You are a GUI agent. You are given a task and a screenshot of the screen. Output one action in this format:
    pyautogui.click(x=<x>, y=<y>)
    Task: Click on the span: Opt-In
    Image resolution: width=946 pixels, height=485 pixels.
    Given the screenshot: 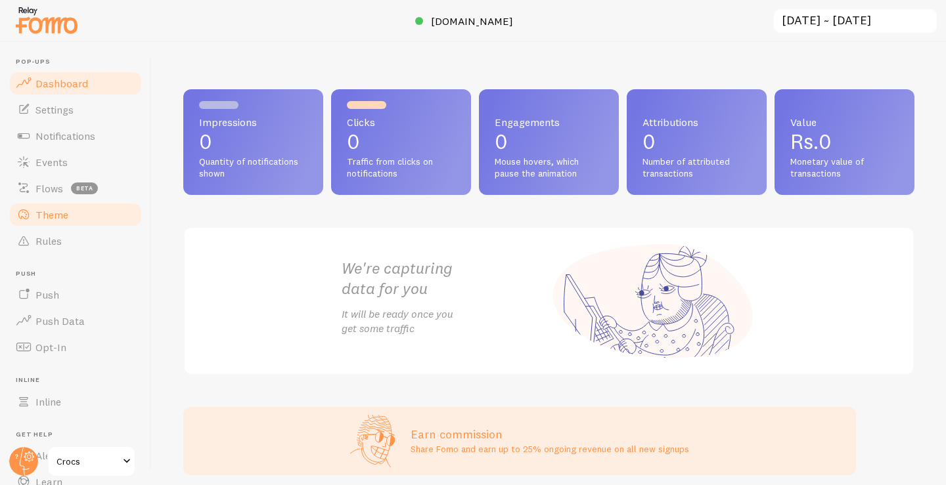 What is the action you would take?
    pyautogui.click(x=51, y=347)
    